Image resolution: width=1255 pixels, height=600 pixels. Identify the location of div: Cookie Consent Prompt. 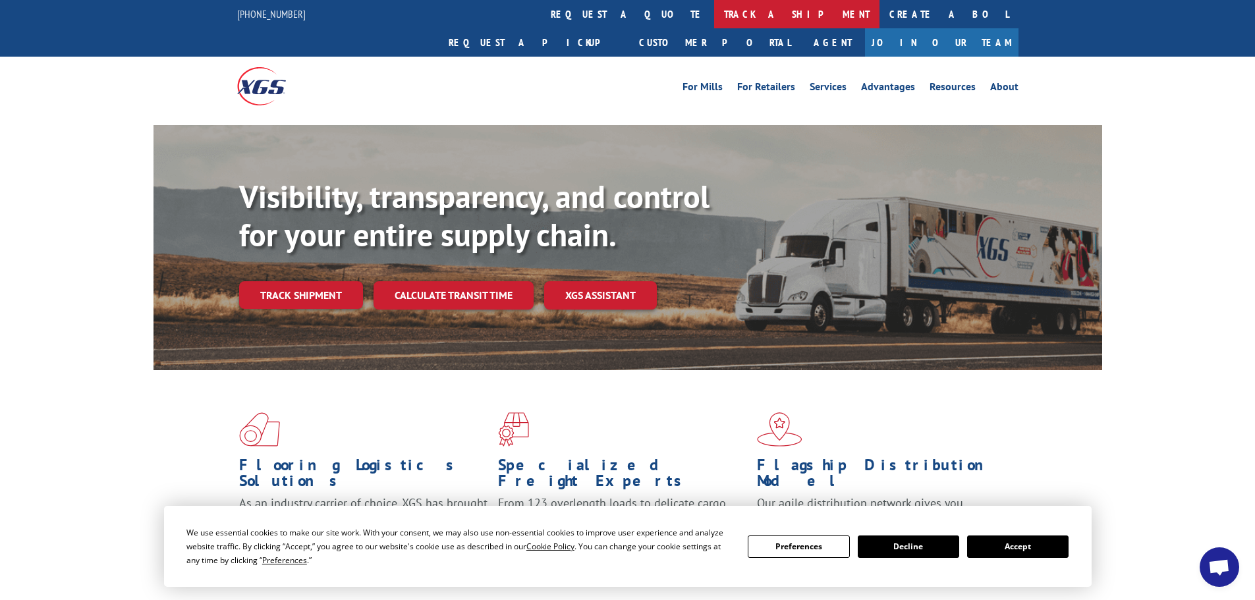
(628, 546).